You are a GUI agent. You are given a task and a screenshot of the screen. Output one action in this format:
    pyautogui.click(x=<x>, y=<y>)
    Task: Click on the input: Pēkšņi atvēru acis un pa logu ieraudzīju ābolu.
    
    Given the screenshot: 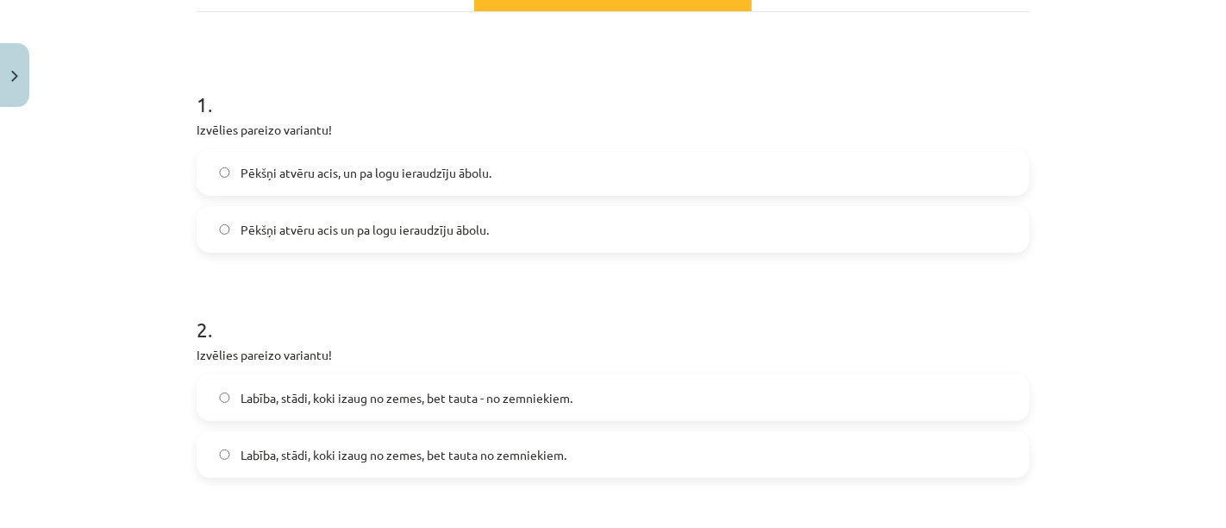 What is the action you would take?
    pyautogui.click(x=224, y=229)
    